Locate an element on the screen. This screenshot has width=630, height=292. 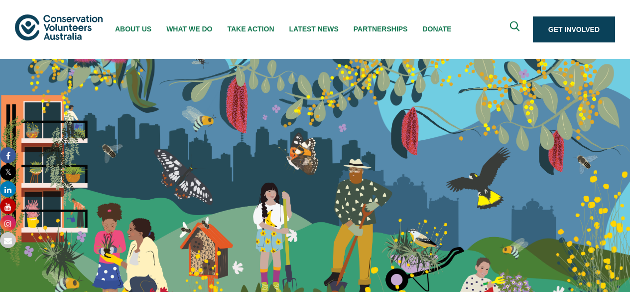
span: What We Do is located at coordinates (189, 29).